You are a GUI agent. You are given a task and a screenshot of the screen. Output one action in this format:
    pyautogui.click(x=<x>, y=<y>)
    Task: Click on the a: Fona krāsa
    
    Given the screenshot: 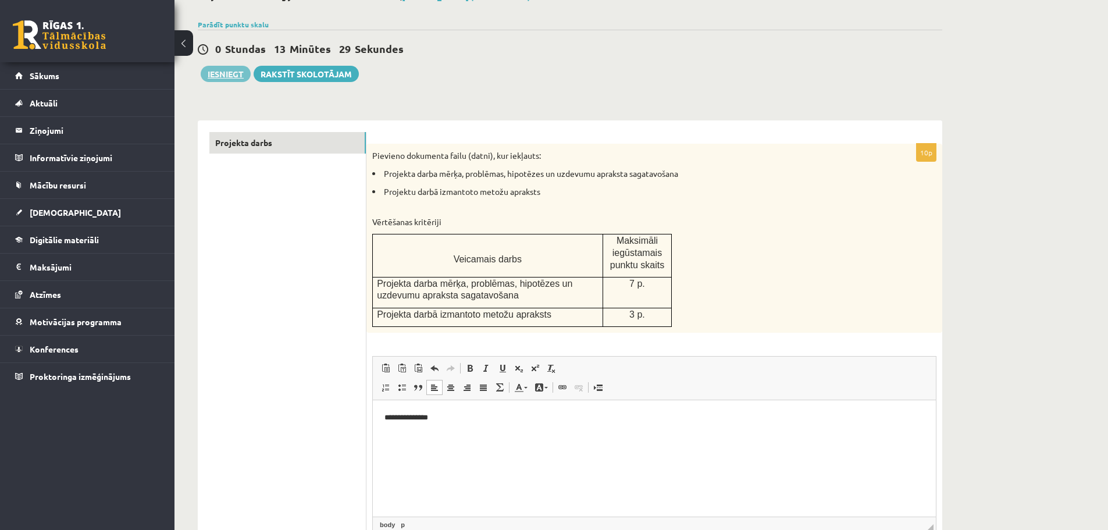 What is the action you would take?
    pyautogui.click(x=541, y=388)
    